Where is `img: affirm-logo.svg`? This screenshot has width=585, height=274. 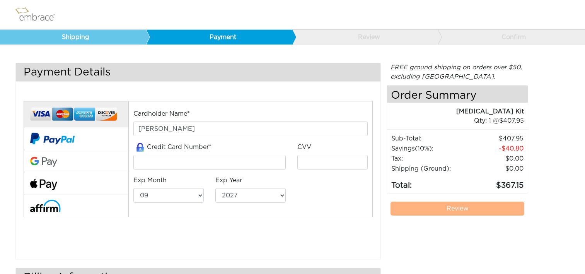 img: affirm-logo.svg is located at coordinates (45, 205).